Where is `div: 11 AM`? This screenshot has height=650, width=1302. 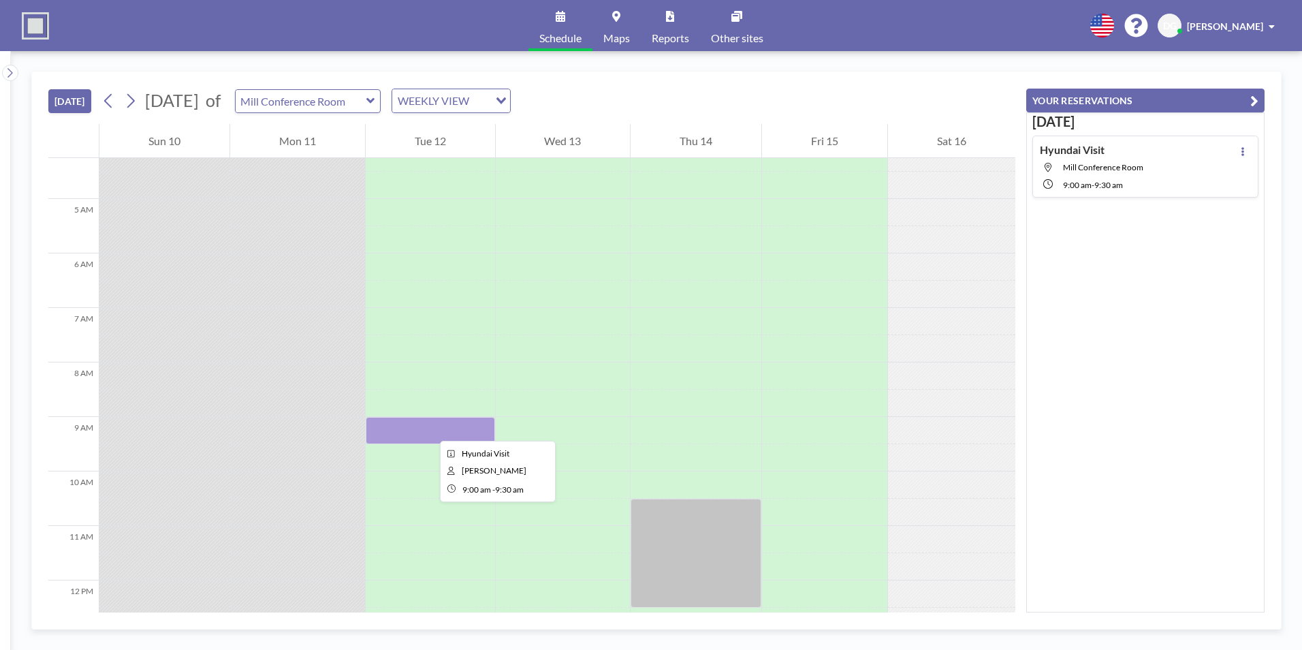
div: 11 AM is located at coordinates (74, 553).